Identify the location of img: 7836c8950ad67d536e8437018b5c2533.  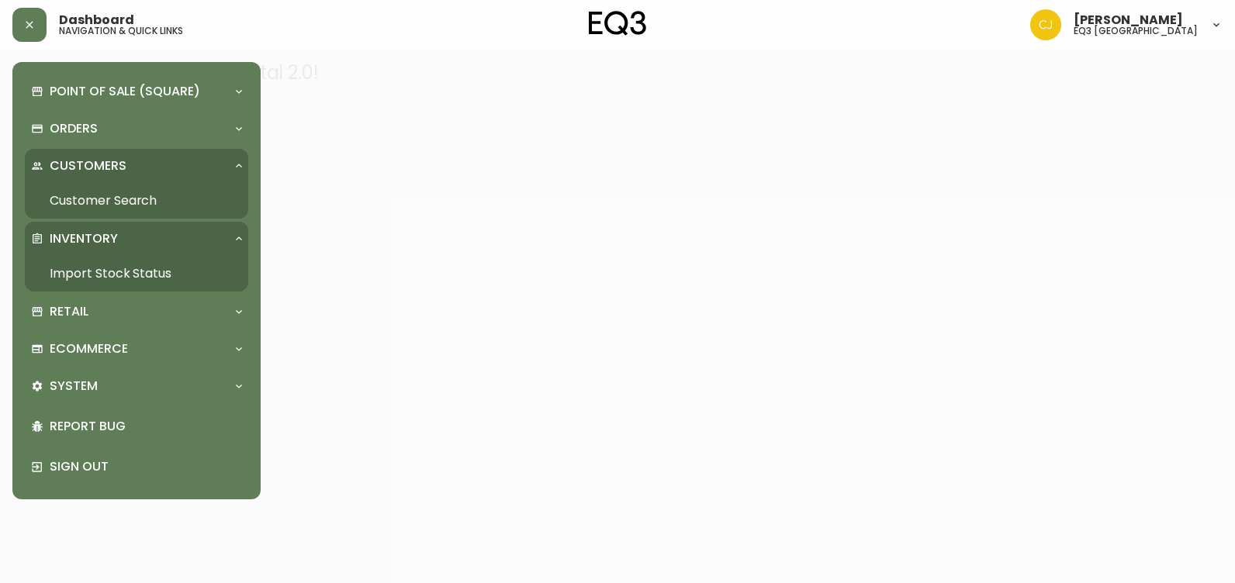
(1045, 25).